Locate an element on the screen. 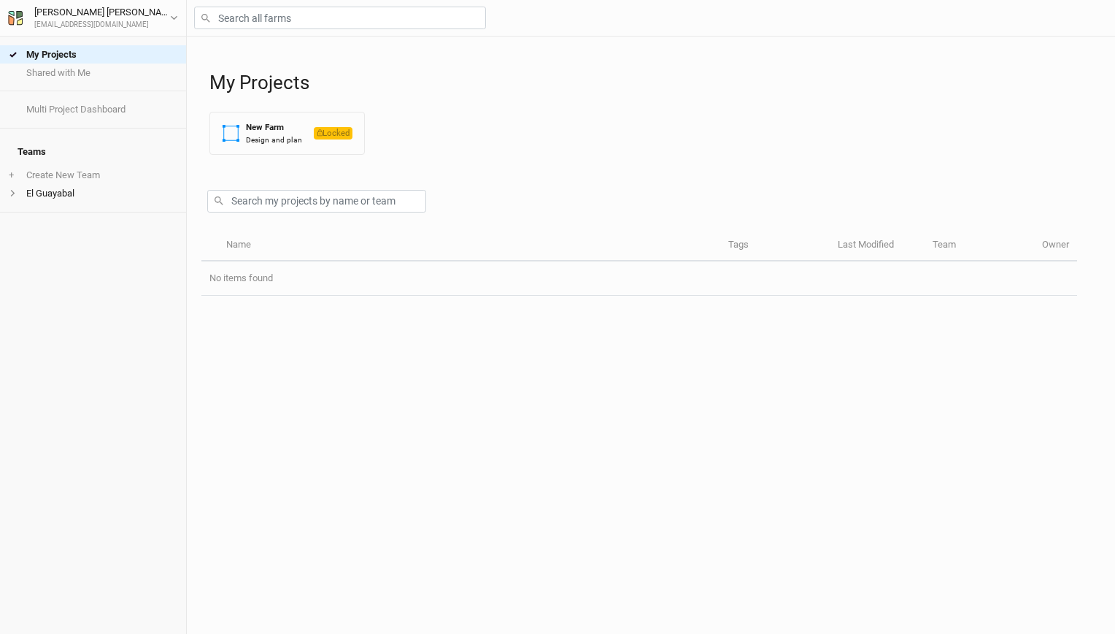 The width and height of the screenshot is (1115, 634). div: New Farm is located at coordinates (274, 127).